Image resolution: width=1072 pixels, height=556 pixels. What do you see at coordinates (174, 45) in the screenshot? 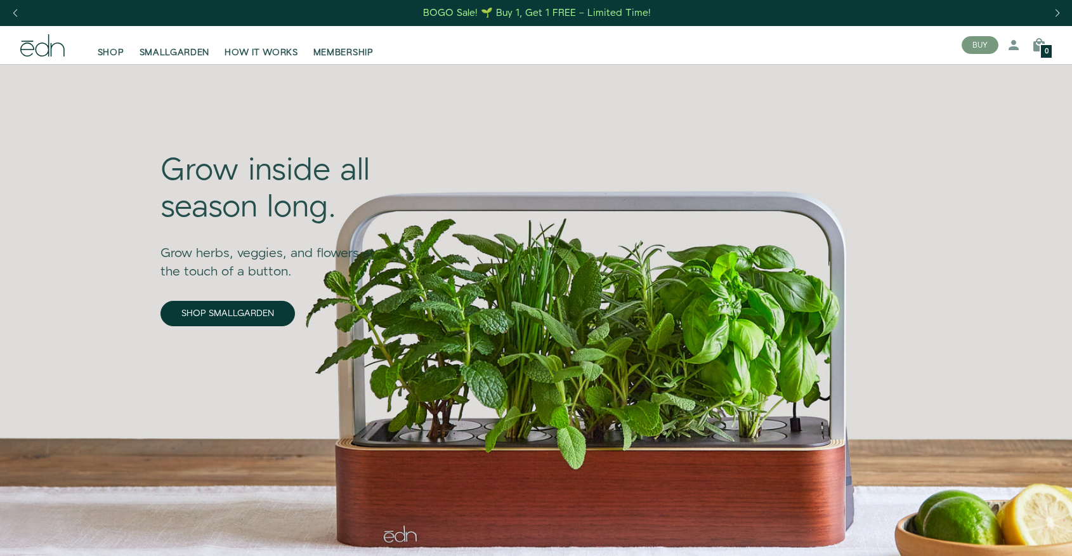
I see `a: SMALLGARDEN` at bounding box center [174, 45].